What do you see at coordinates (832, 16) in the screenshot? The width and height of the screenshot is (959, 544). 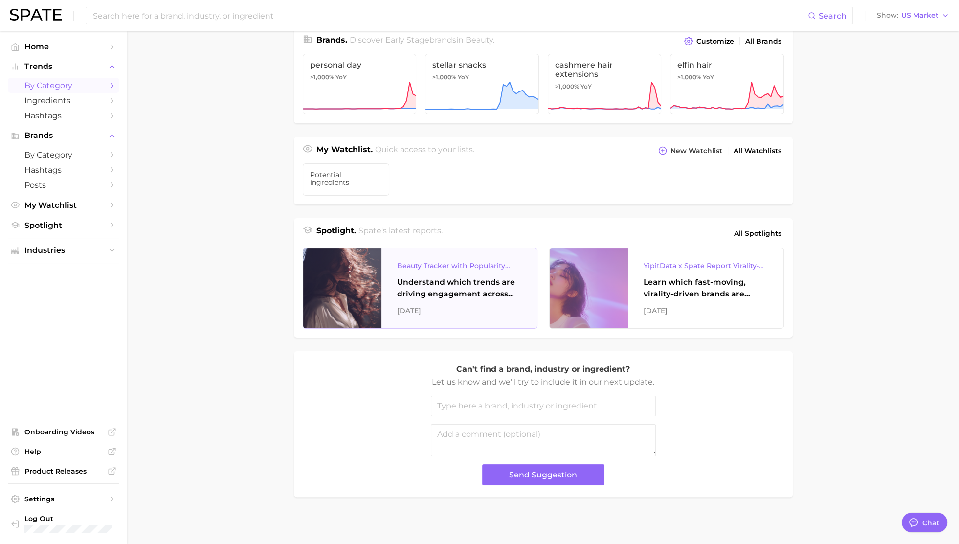 I see `span: Search` at bounding box center [832, 16].